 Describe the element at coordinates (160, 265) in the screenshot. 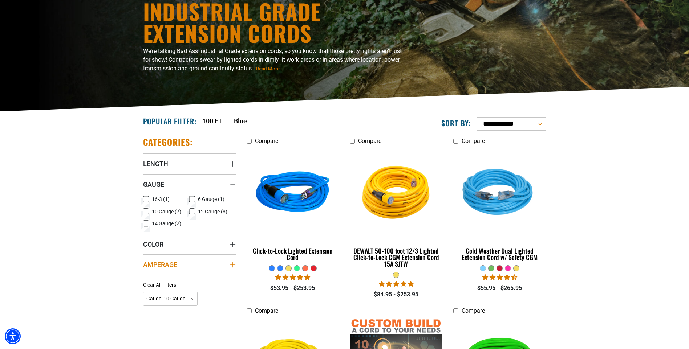

I see `span: Amperage` at that location.